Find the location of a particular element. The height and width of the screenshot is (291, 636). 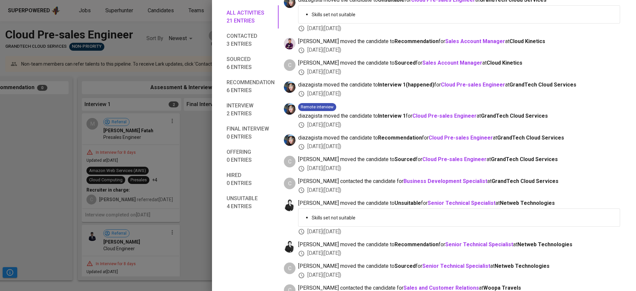

span: All activities 21 entries is located at coordinates (250, 17).